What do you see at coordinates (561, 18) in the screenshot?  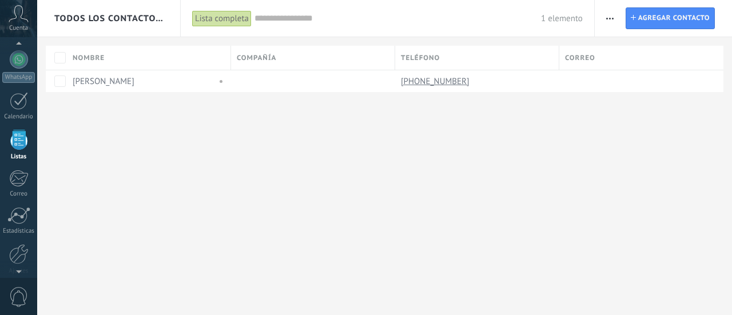 I see `span: 1 elemento` at bounding box center [561, 18].